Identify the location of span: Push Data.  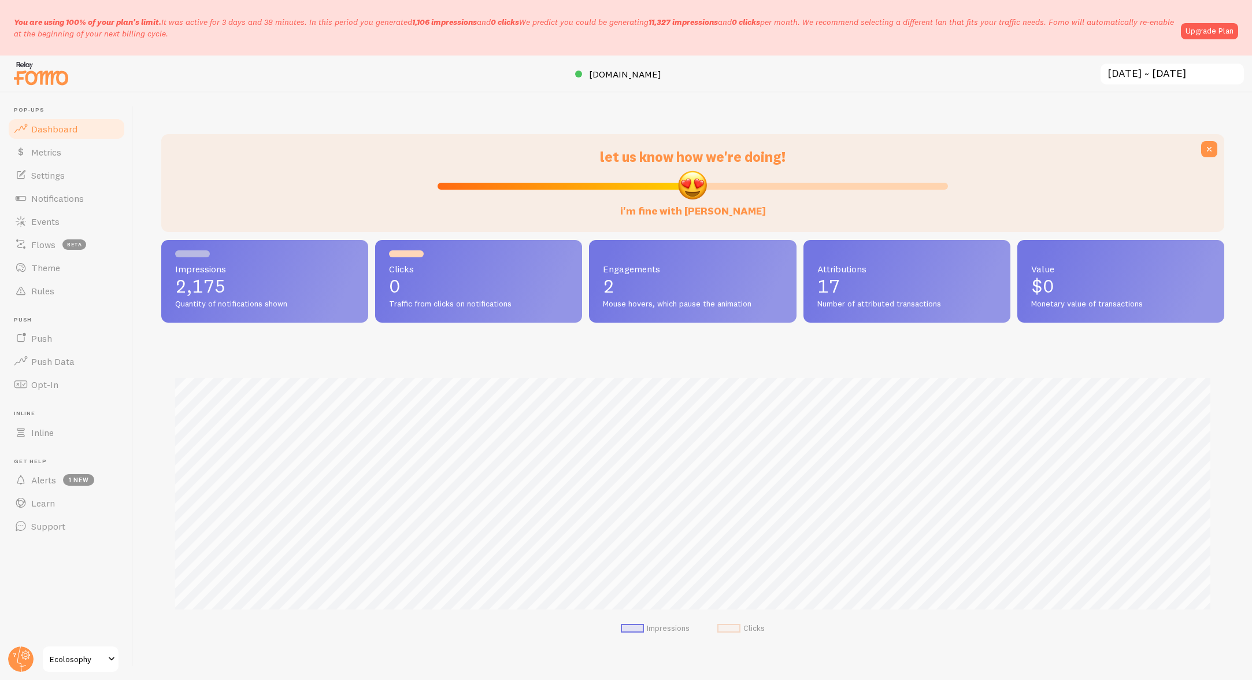
(53, 361).